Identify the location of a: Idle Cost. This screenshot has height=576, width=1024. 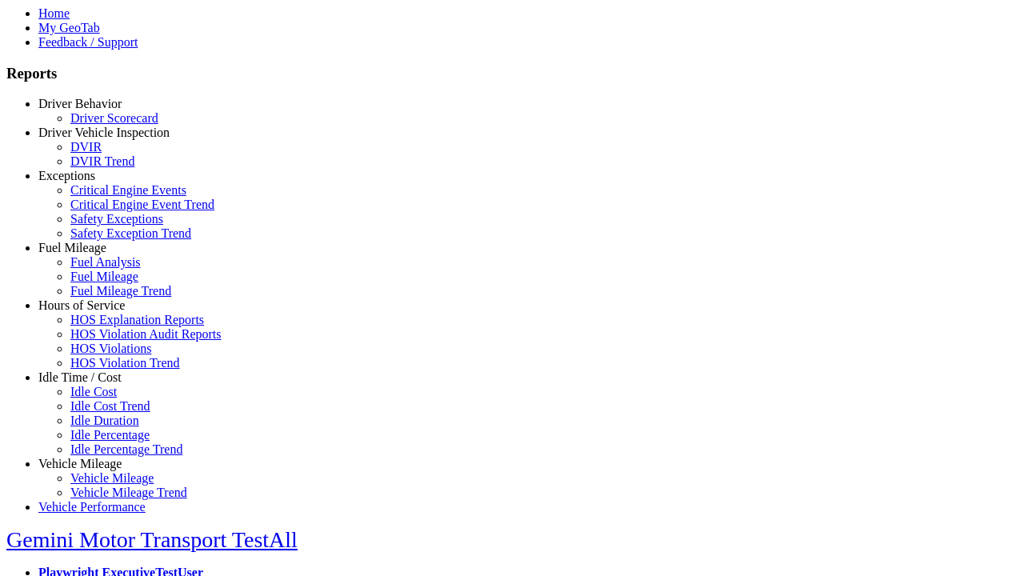
(94, 391).